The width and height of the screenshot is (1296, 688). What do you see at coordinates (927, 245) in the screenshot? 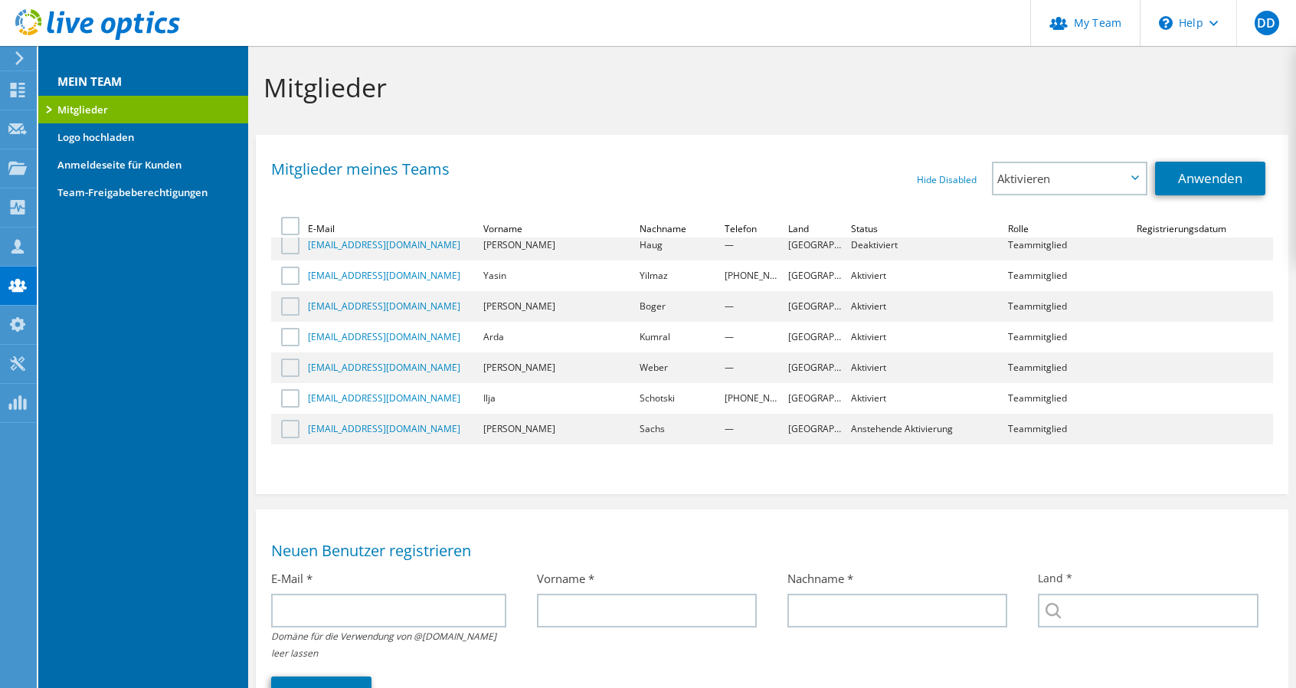
I see `td: Deaktiviert` at bounding box center [927, 245].